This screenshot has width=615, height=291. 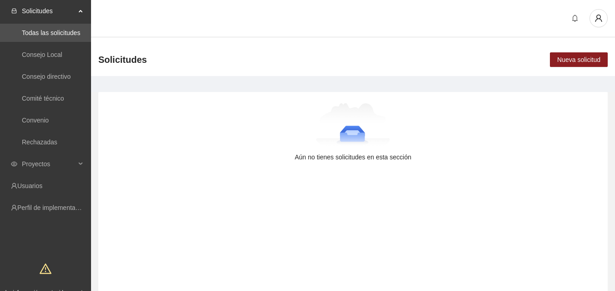 What do you see at coordinates (30, 186) in the screenshot?
I see `a: Usuarios` at bounding box center [30, 186].